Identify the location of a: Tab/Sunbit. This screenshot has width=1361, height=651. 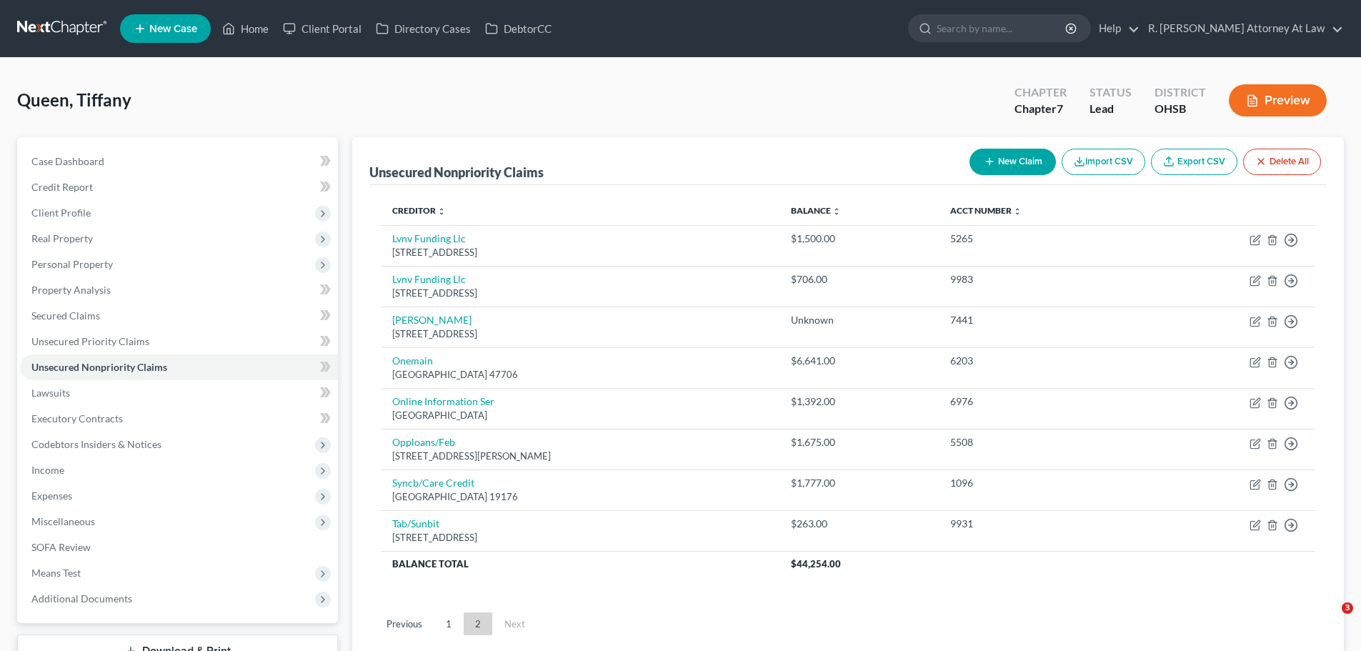
(416, 523).